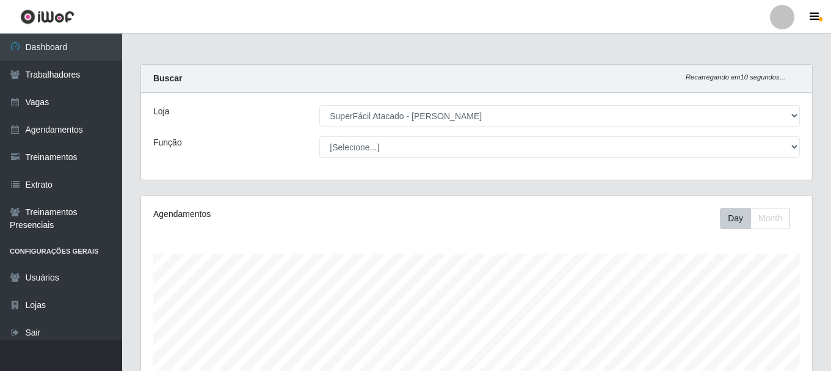 The image size is (831, 371). Describe the element at coordinates (47, 16) in the screenshot. I see `img: CoreUI Logo` at that location.